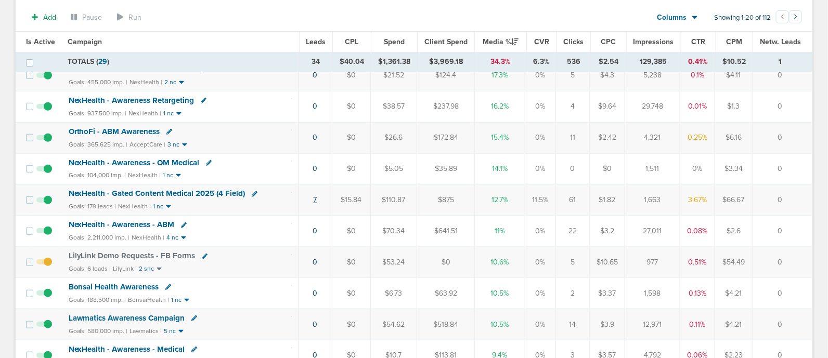 Image resolution: width=828 pixels, height=358 pixels. What do you see at coordinates (734, 138) in the screenshot?
I see `td: $6.16` at bounding box center [734, 138].